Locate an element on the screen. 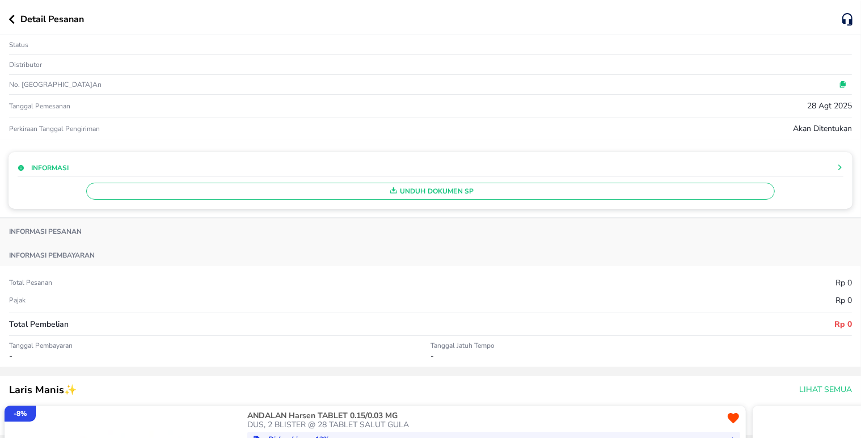 Image resolution: width=861 pixels, height=438 pixels. p: Pajak is located at coordinates (17, 300).